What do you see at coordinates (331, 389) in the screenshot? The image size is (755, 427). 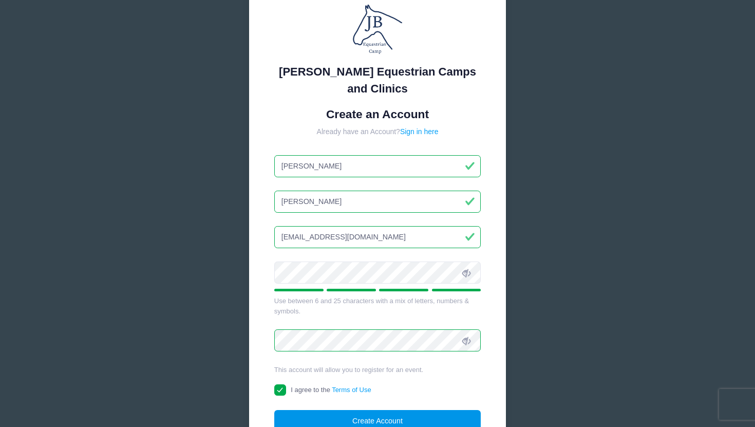 I see `span: I agree to the` at bounding box center [331, 389].